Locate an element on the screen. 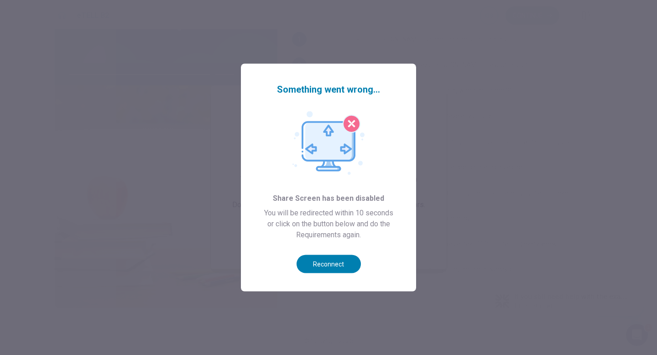 The width and height of the screenshot is (657, 355). p: Message from Fin, sent 10m ago is located at coordinates (99, 39).